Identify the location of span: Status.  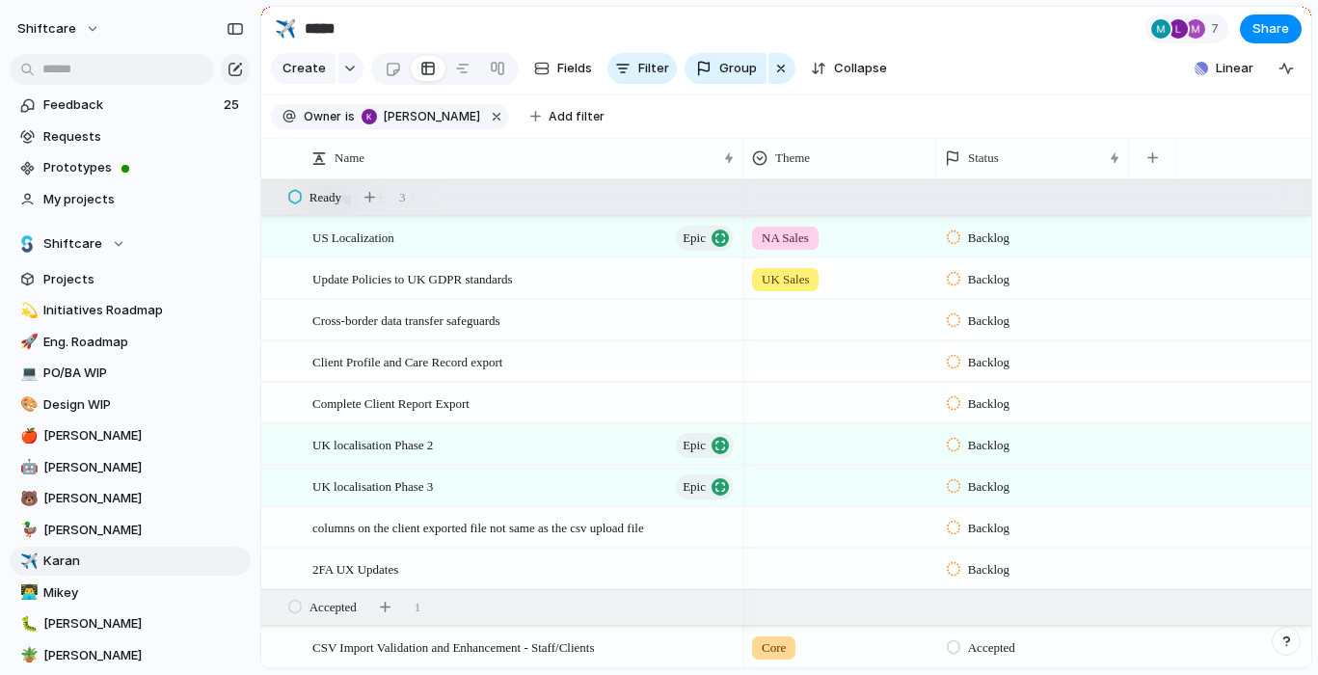
(983, 158).